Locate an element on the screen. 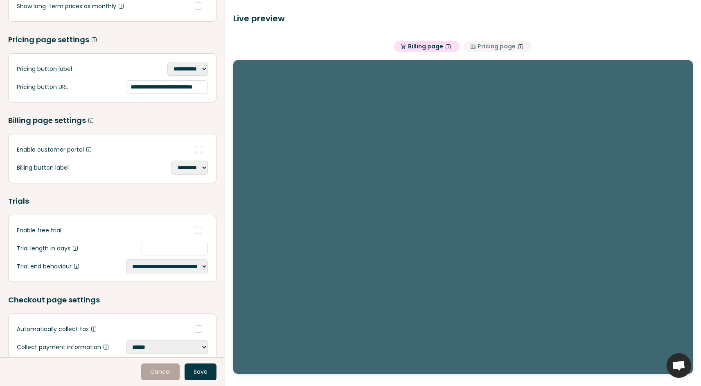 The height and width of the screenshot is (386, 701). button: Save is located at coordinates (201, 371).